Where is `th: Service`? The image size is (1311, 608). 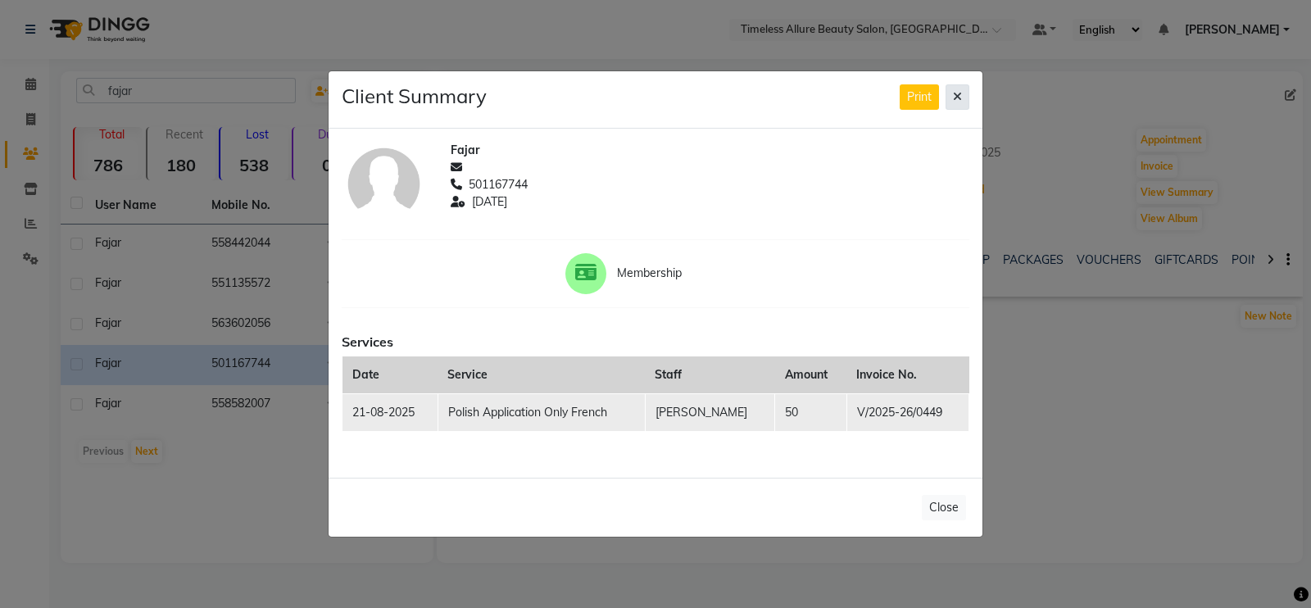
th: Service is located at coordinates (541, 375).